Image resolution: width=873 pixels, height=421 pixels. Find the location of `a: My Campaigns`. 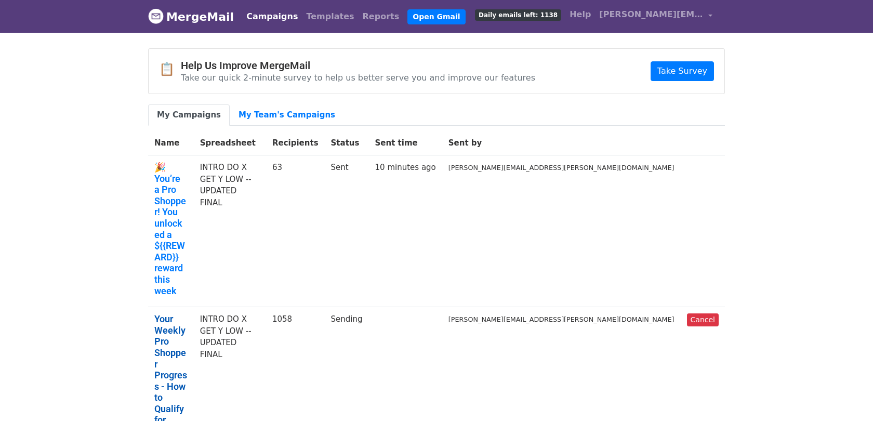

a: My Campaigns is located at coordinates (189, 115).